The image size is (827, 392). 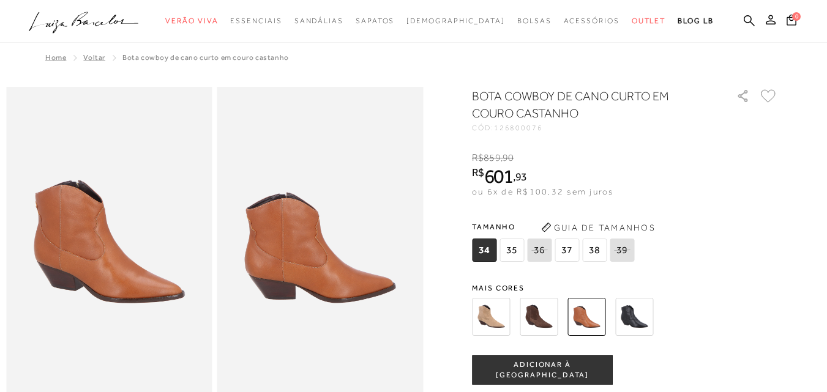 What do you see at coordinates (696, 21) in the screenshot?
I see `span: BLOG LB` at bounding box center [696, 21].